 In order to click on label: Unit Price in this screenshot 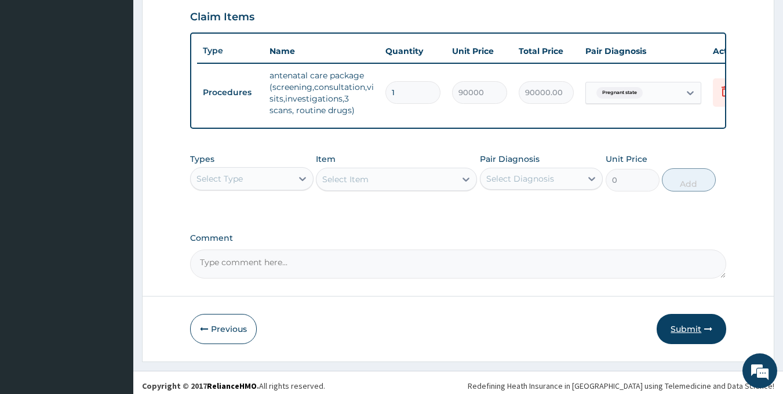, I will do `click(626, 159)`.